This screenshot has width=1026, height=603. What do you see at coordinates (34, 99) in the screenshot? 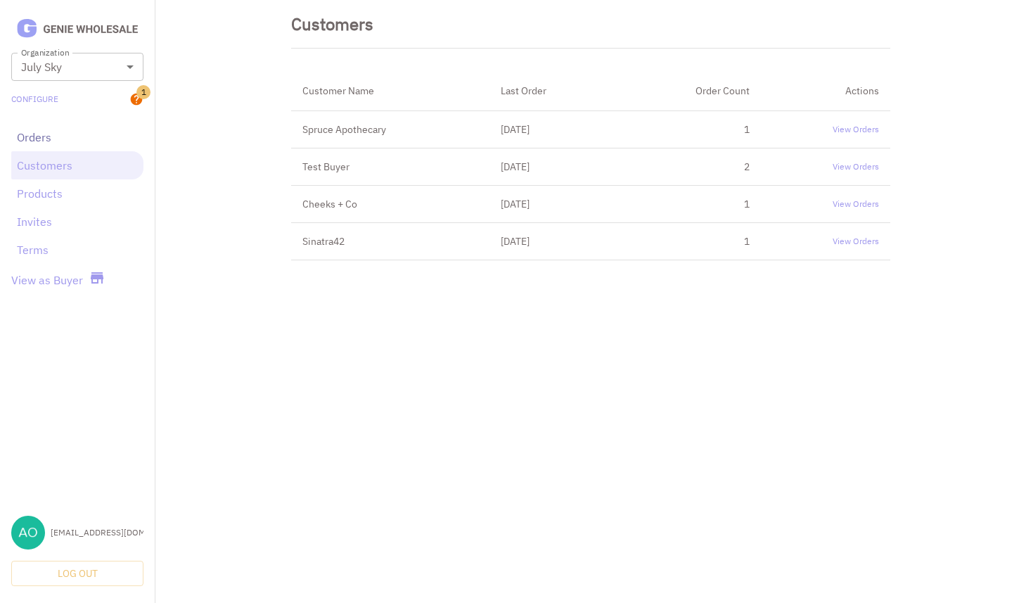
I see `a: Configure` at bounding box center [34, 99].